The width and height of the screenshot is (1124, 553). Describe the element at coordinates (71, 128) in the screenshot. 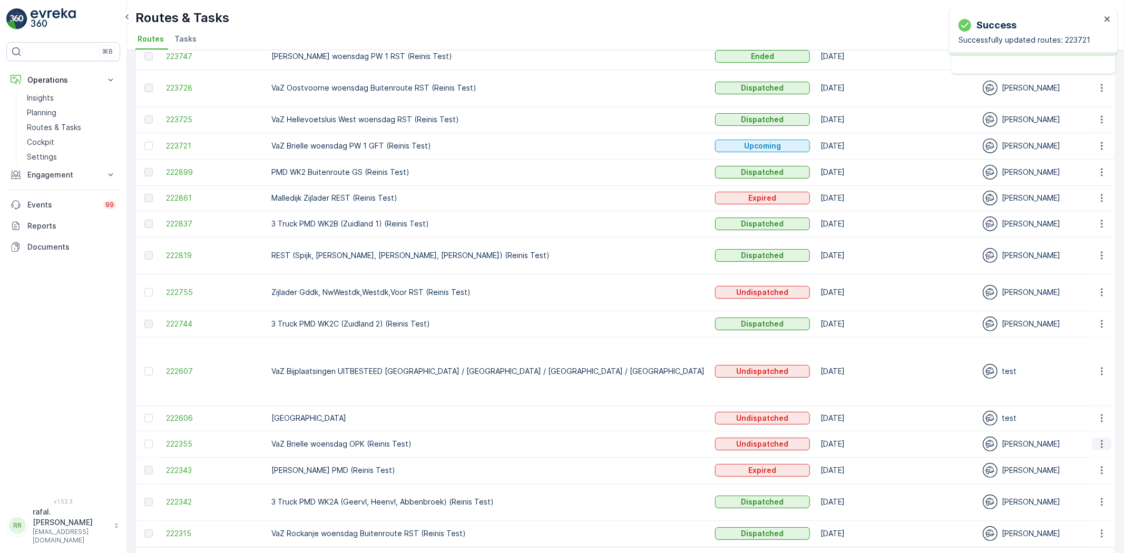

I see `a: Routes & Tasks` at that location.